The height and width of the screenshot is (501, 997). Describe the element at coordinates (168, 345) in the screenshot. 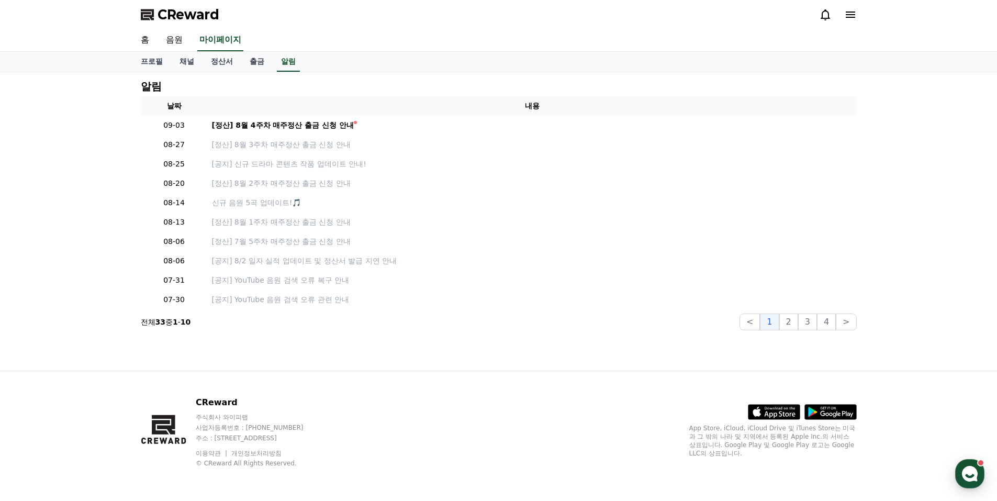

I see `a: 설정` at that location.